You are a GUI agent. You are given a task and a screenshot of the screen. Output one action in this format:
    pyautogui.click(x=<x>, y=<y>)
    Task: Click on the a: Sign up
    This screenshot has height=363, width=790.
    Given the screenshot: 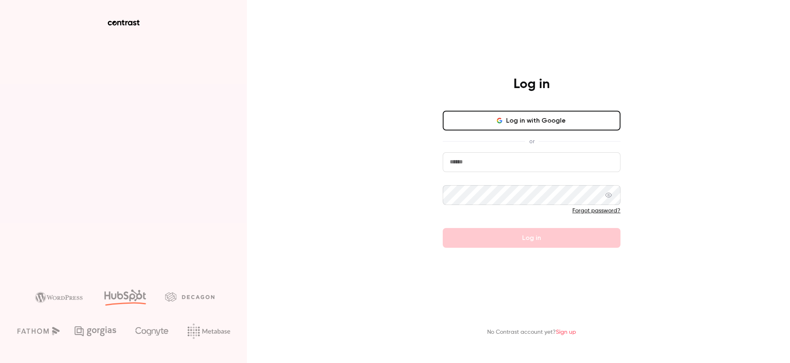 What is the action you would take?
    pyautogui.click(x=566, y=332)
    